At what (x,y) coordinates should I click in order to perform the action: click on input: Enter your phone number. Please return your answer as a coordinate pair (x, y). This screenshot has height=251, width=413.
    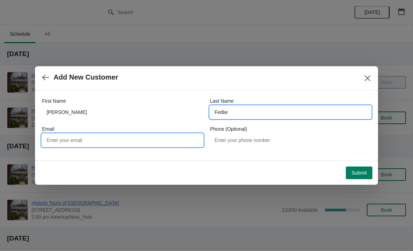
    Looking at the image, I should click on (291, 140).